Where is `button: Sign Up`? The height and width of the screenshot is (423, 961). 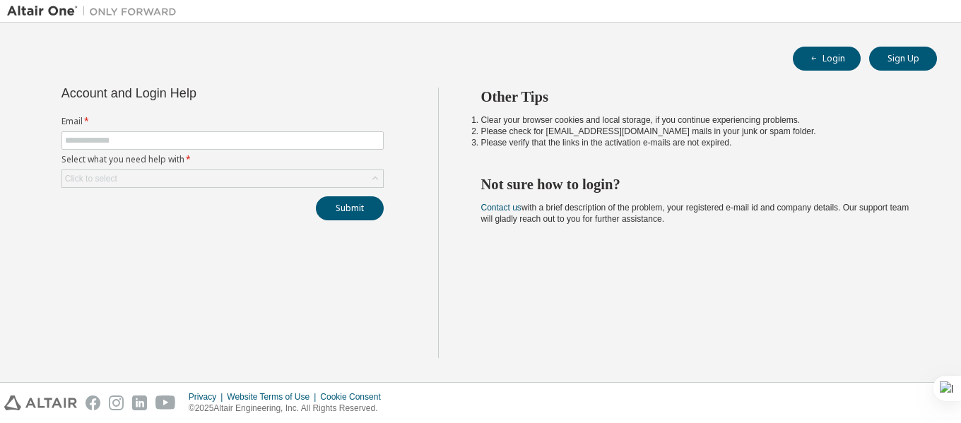
button: Sign Up is located at coordinates (903, 59).